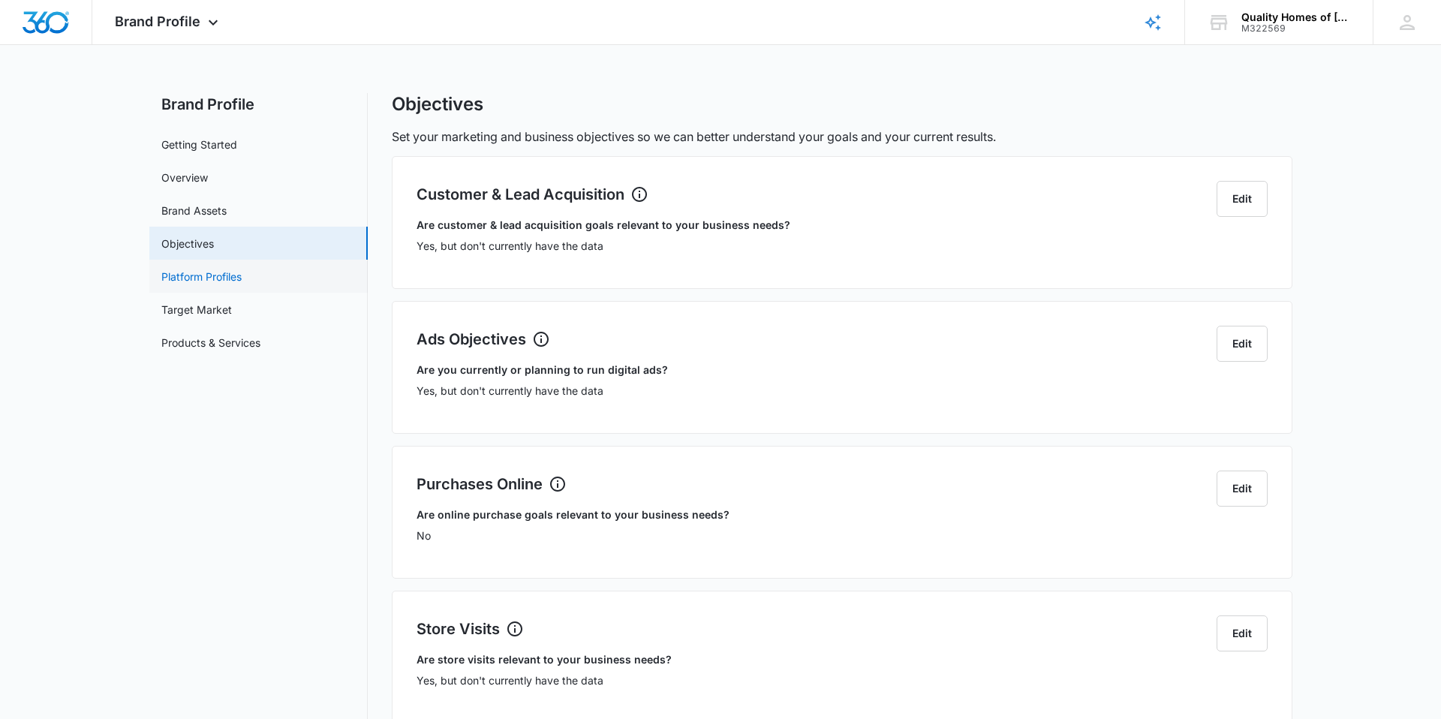  Describe the element at coordinates (199, 144) in the screenshot. I see `a: Getting Started` at that location.